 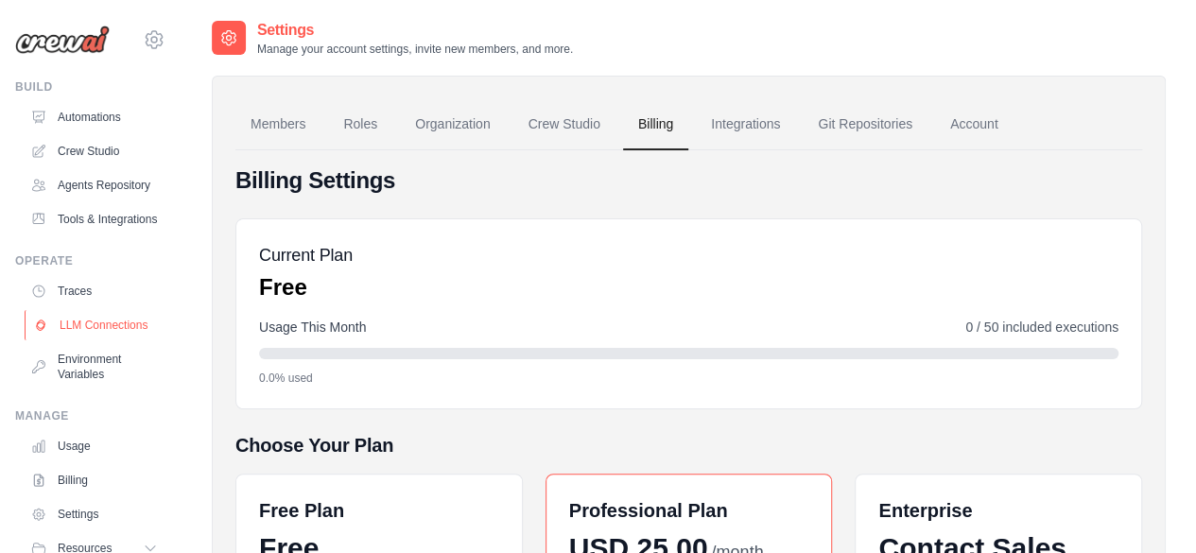 What do you see at coordinates (999, 511) in the screenshot?
I see `h6: Enterprise` at bounding box center [999, 511].